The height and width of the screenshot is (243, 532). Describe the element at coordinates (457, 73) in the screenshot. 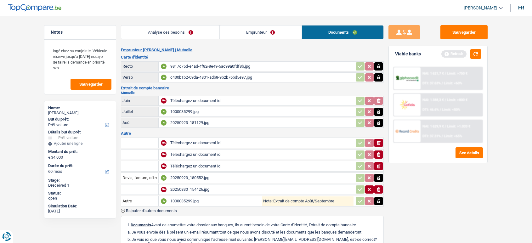

I see `span: Limit: >750 €` at that location.